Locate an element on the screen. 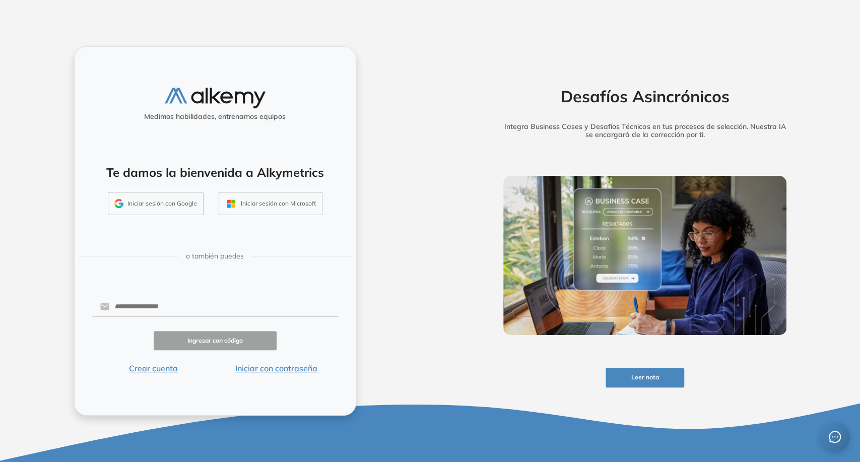 This screenshot has width=860, height=462. img: OUTLOOK_ICON is located at coordinates (231, 203).